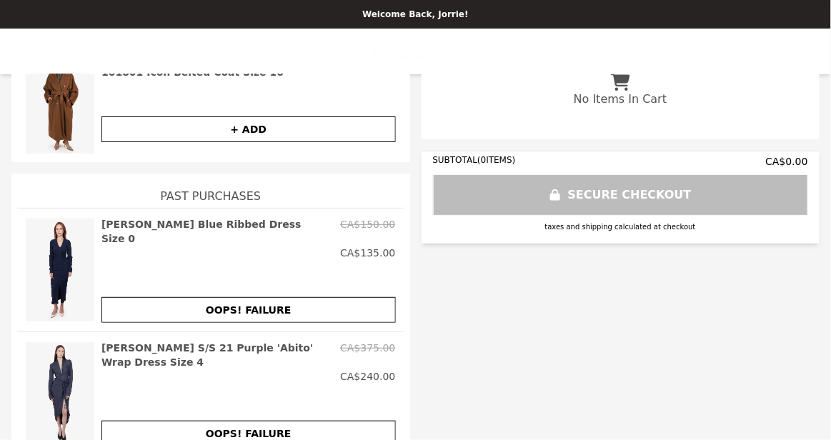 The width and height of the screenshot is (831, 440). What do you see at coordinates (249, 129) in the screenshot?
I see `button: + ADD` at bounding box center [249, 129].